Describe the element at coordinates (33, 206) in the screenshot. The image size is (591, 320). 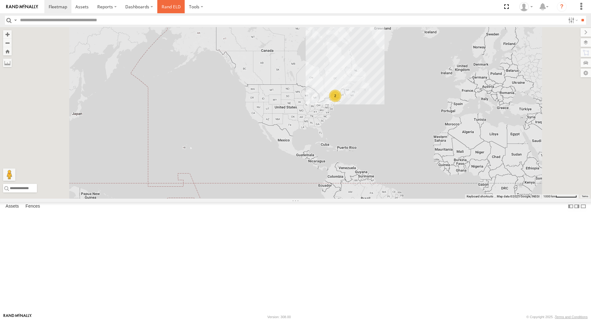
I see `label: Fences` at that location.